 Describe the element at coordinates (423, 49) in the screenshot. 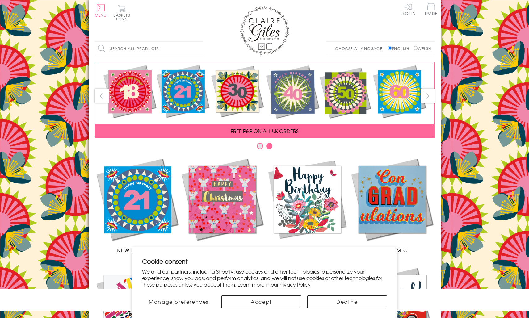

I see `label: Welsh` at that location.